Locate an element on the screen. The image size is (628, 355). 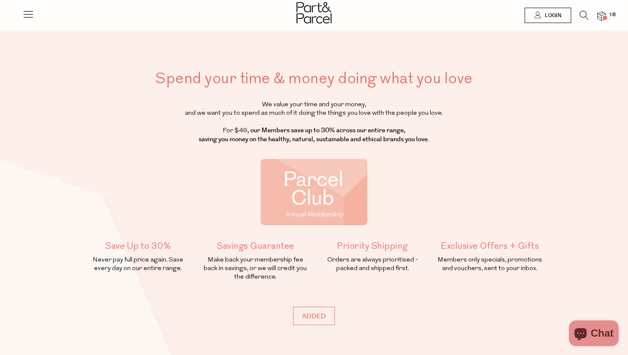
h5: Savings Guarantee is located at coordinates (255, 246).